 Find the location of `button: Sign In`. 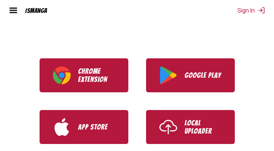

button: Sign In is located at coordinates (251, 10).